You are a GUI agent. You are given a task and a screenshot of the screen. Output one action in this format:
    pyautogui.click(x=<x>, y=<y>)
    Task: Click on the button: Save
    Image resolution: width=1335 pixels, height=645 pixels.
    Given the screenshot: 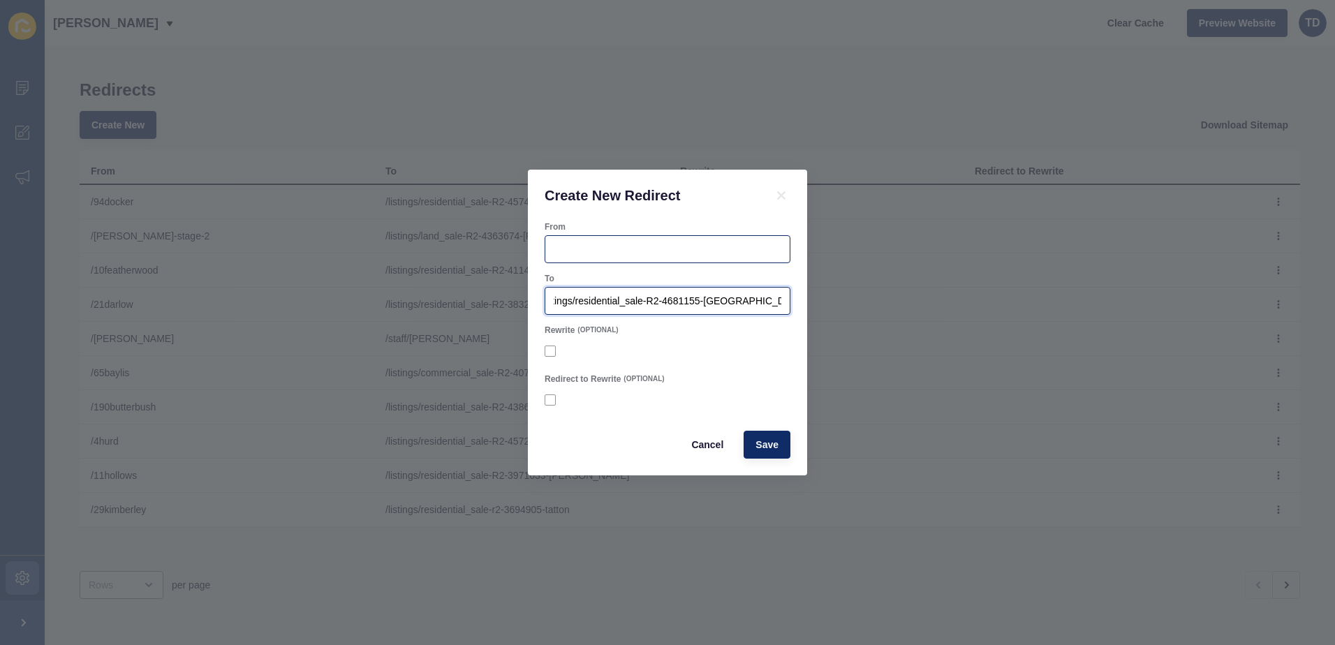 What is the action you would take?
    pyautogui.click(x=767, y=445)
    